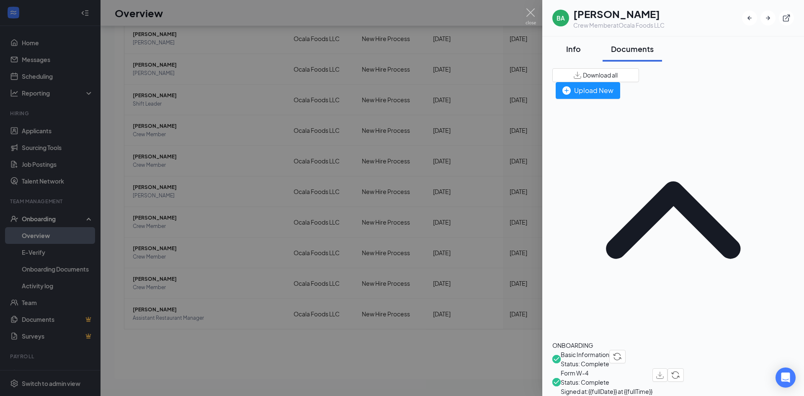 The image size is (804, 396). Describe the element at coordinates (607, 391) in the screenshot. I see `span: Signed at: {{fullDate}} at {{fullTime}}` at that location.